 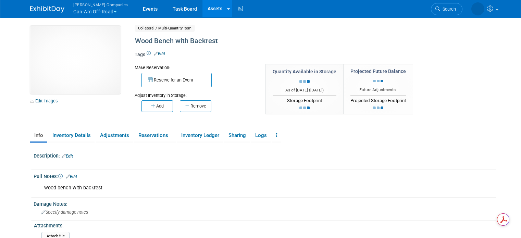 What do you see at coordinates (195, 68) in the screenshot?
I see `div: Make Reservation:` at bounding box center [195, 68].